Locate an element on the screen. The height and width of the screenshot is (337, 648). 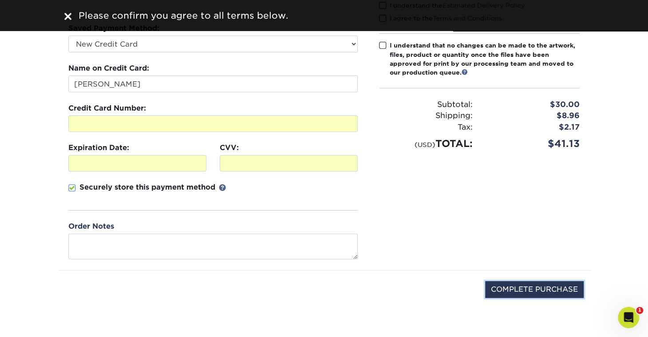
input: COMPLETE PURCHASE is located at coordinates (535, 290).